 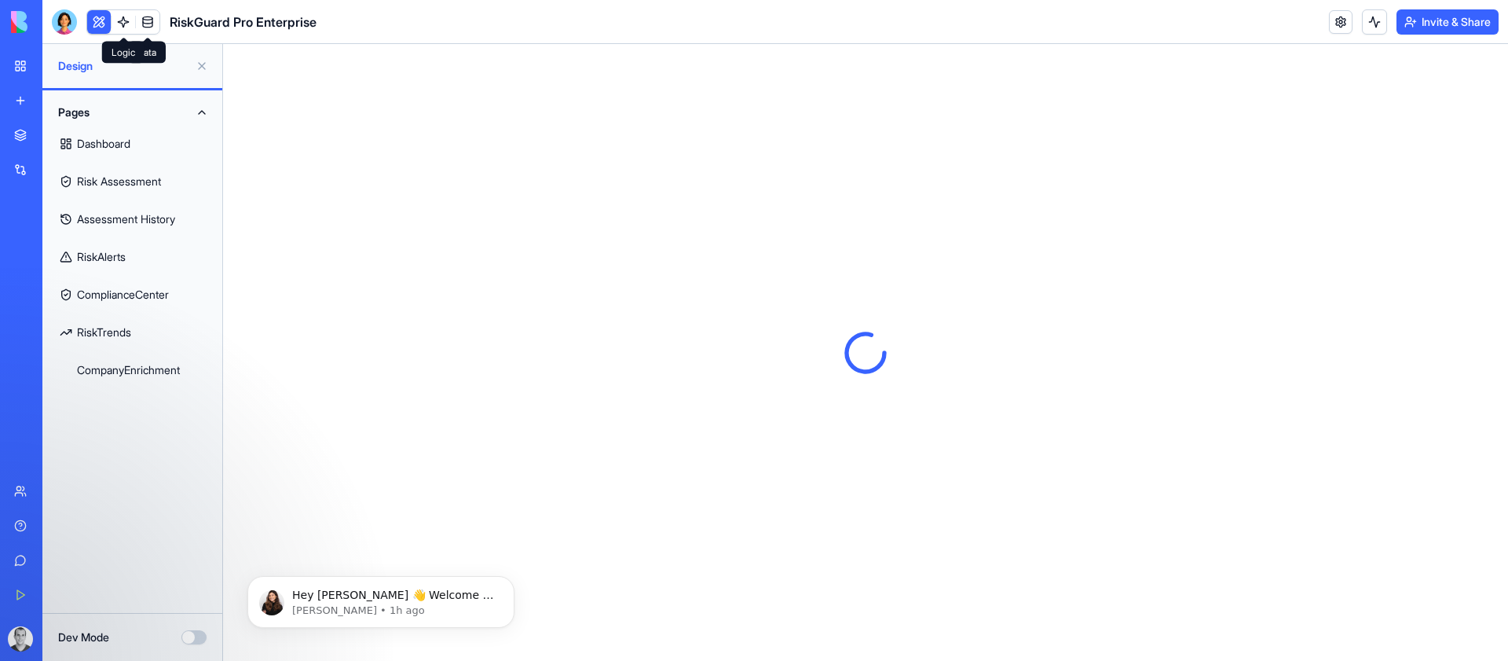 What do you see at coordinates (132, 257) in the screenshot?
I see `a: RiskAlerts` at bounding box center [132, 257].